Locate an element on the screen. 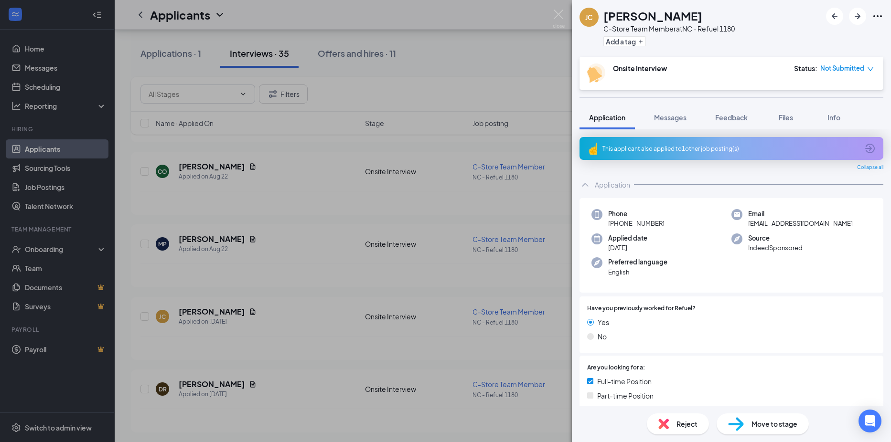 Image resolution: width=891 pixels, height=442 pixels. span: Have you previously worked for Refuel? is located at coordinates (641, 308).